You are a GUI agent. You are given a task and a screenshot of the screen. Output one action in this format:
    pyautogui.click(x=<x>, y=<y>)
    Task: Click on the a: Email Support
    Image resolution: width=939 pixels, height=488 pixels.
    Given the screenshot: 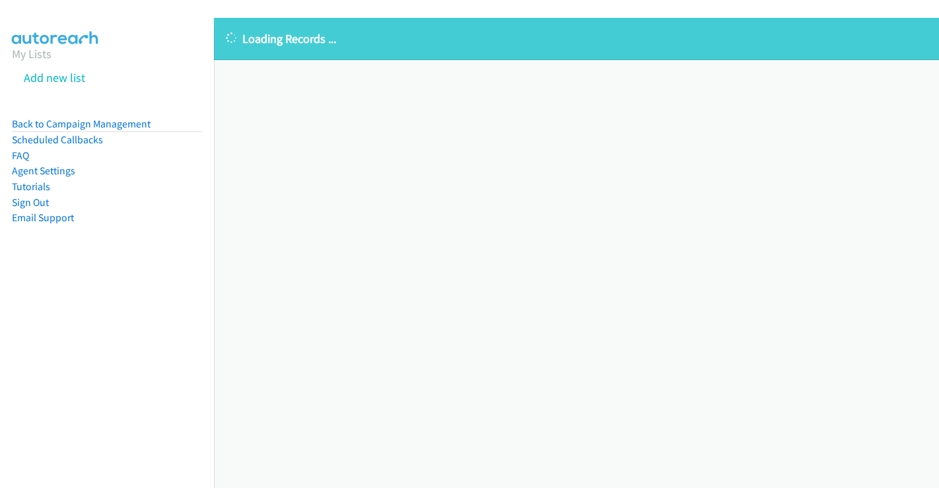 What is the action you would take?
    pyautogui.click(x=43, y=217)
    